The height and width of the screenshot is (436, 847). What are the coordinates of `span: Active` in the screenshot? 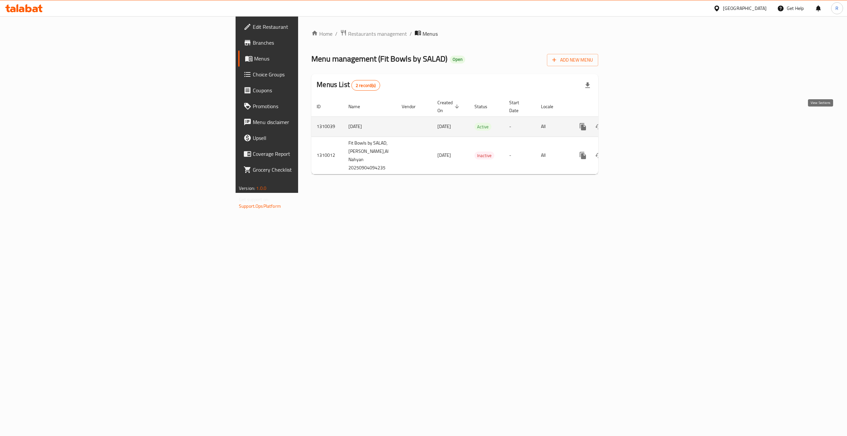 It's located at (483, 127).